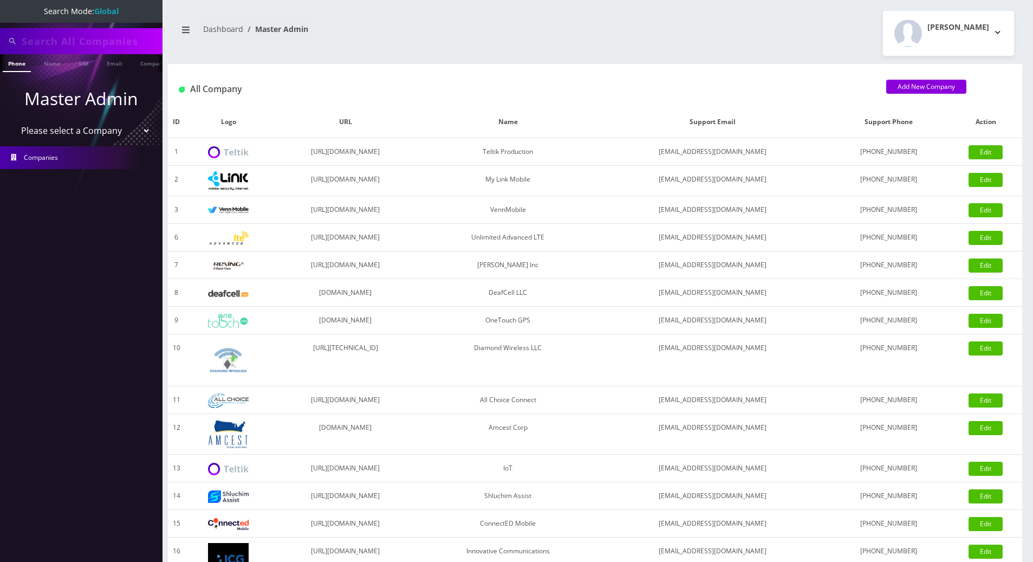 Image resolution: width=1033 pixels, height=562 pixels. I want to click on img: IoT, so click(228, 469).